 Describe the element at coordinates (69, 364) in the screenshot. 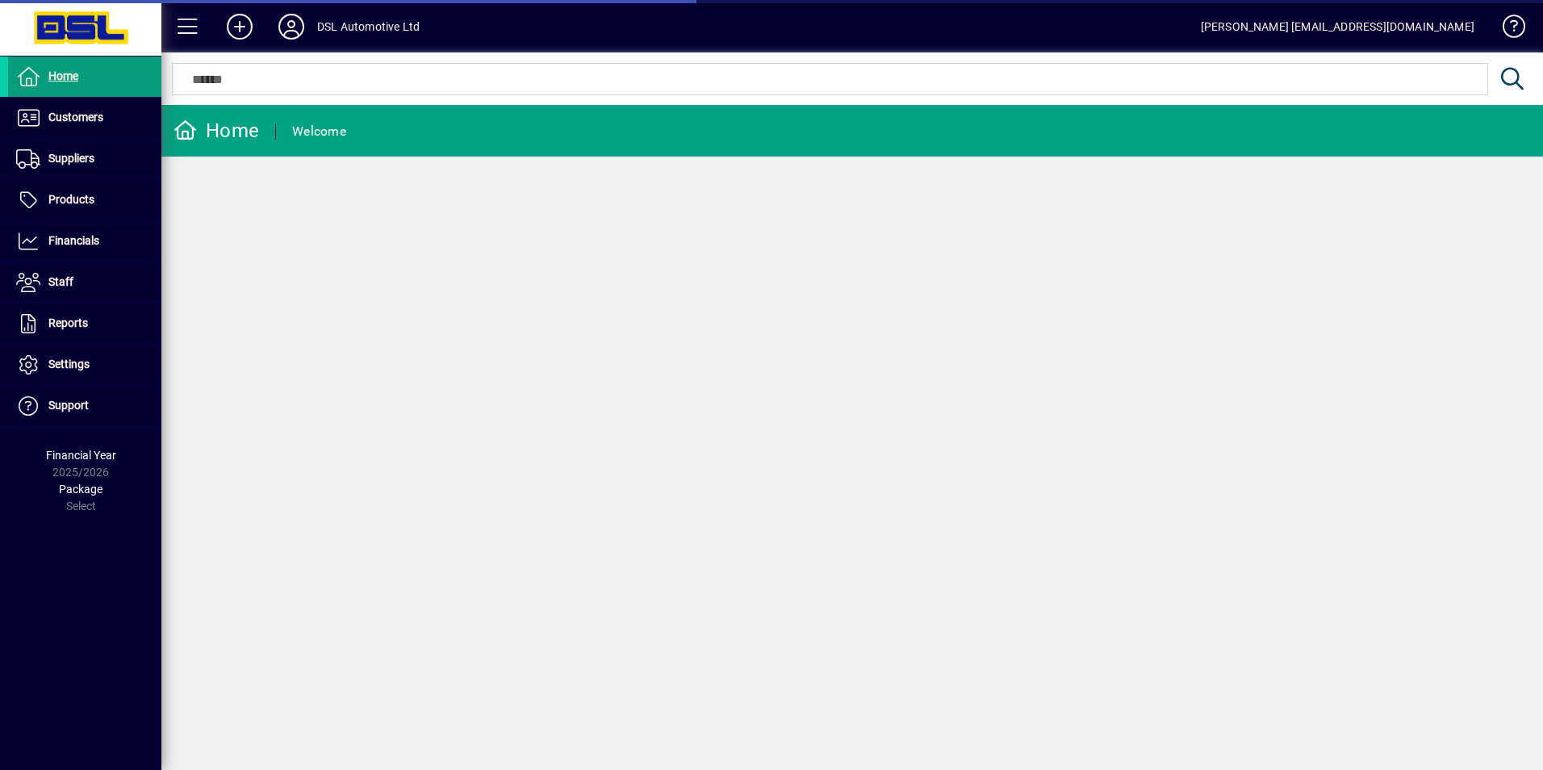

I see `span: Settings` at that location.